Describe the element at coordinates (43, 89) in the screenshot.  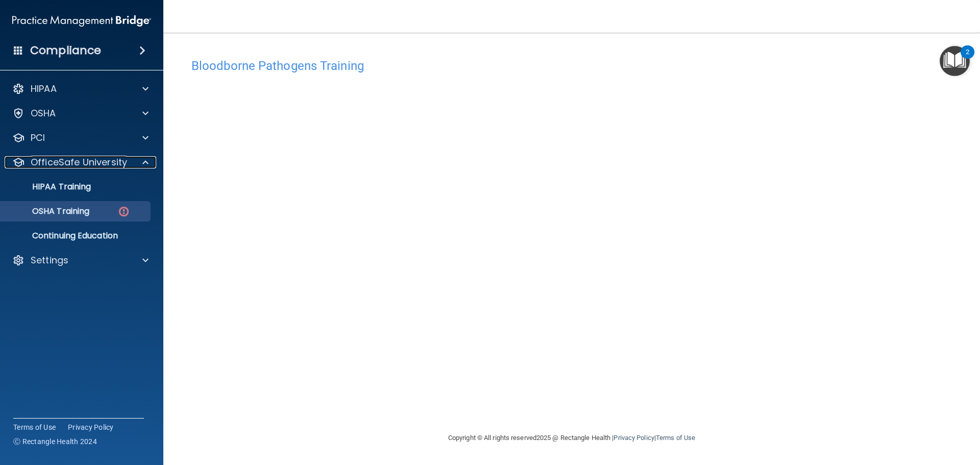
I see `p: HIPAA` at that location.